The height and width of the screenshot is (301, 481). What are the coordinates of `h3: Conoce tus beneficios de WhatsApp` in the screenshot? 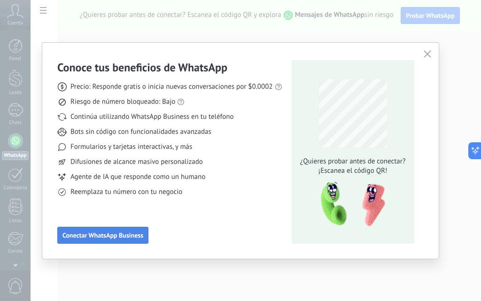 It's located at (142, 67).